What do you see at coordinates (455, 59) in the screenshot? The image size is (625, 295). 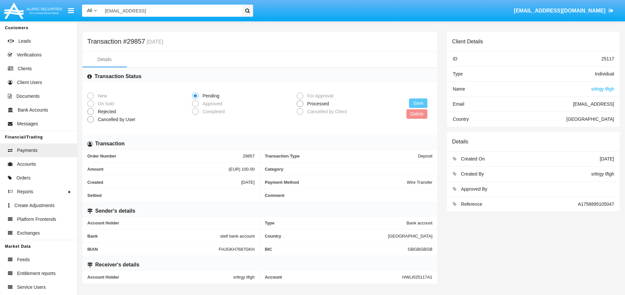 I see `span: ID` at bounding box center [455, 59].